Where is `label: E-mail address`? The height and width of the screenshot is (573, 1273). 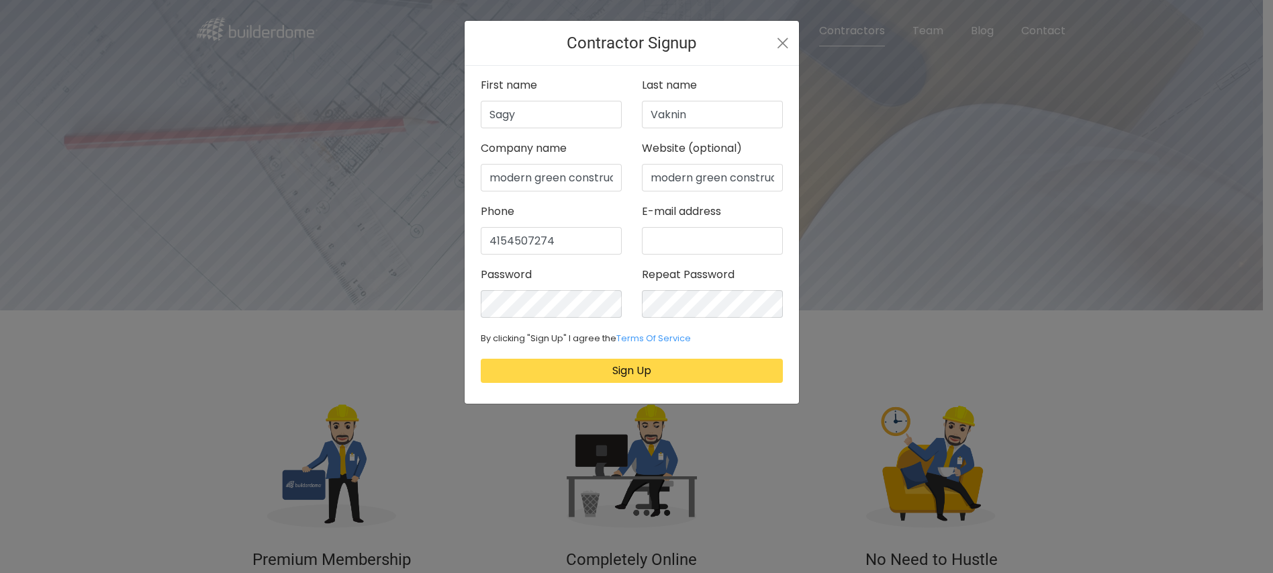 label: E-mail address is located at coordinates (681, 211).